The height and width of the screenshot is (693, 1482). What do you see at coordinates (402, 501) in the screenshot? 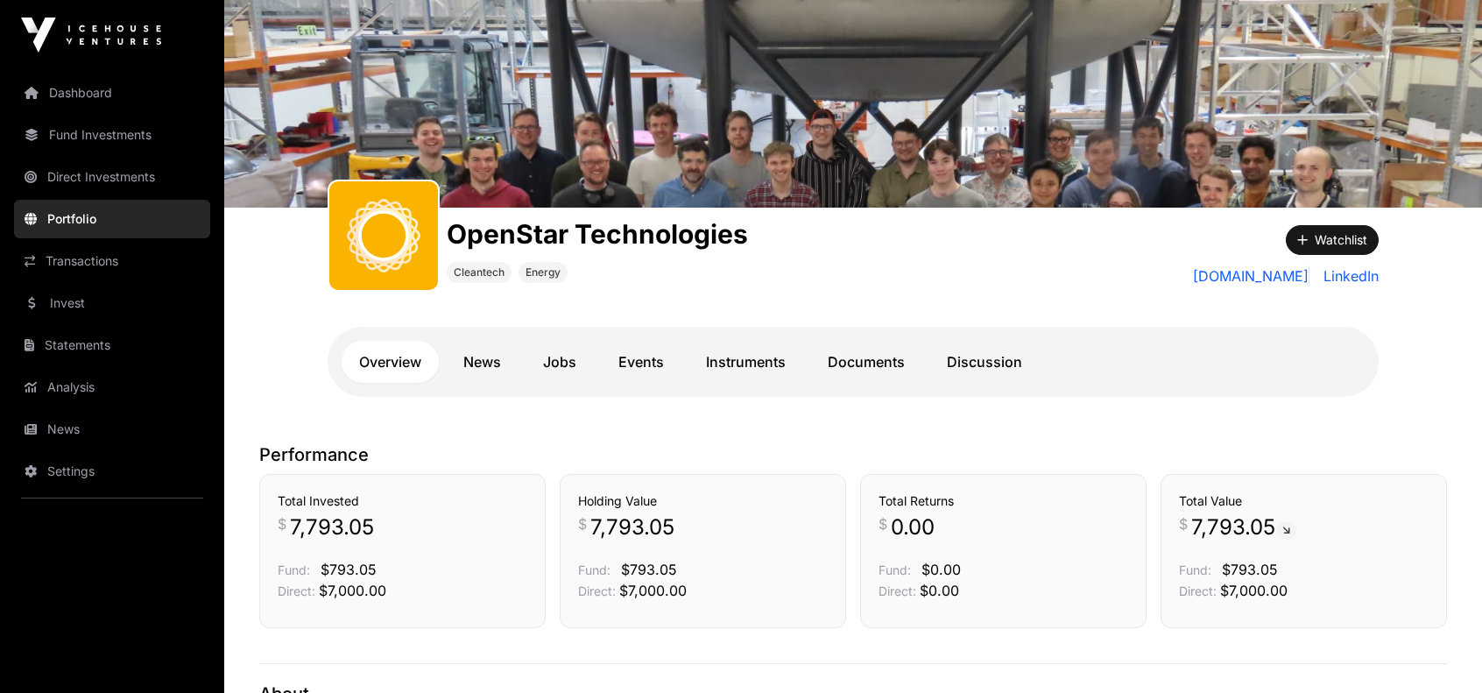
I see `h3: Total Invested` at bounding box center [402, 501].